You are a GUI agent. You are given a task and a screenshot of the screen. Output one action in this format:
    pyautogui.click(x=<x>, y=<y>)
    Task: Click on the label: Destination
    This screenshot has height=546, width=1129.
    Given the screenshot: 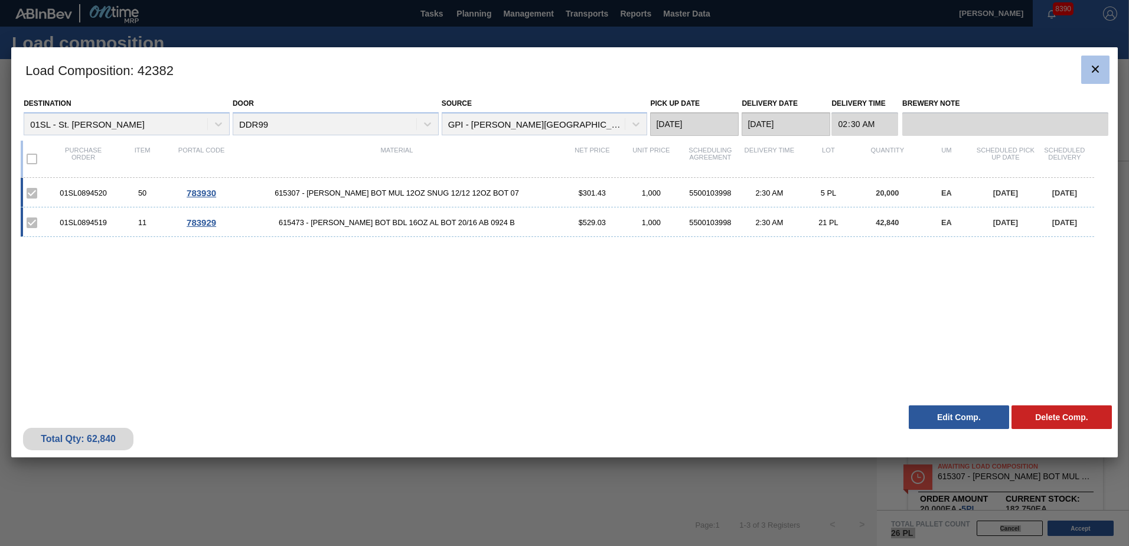 What is the action you would take?
    pyautogui.click(x=47, y=103)
    